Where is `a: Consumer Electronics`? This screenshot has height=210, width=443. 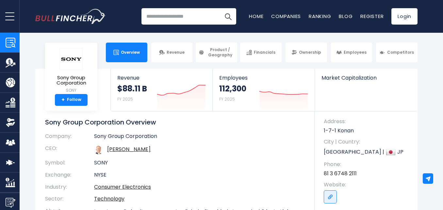 a: Consumer Electronics is located at coordinates (123, 186).